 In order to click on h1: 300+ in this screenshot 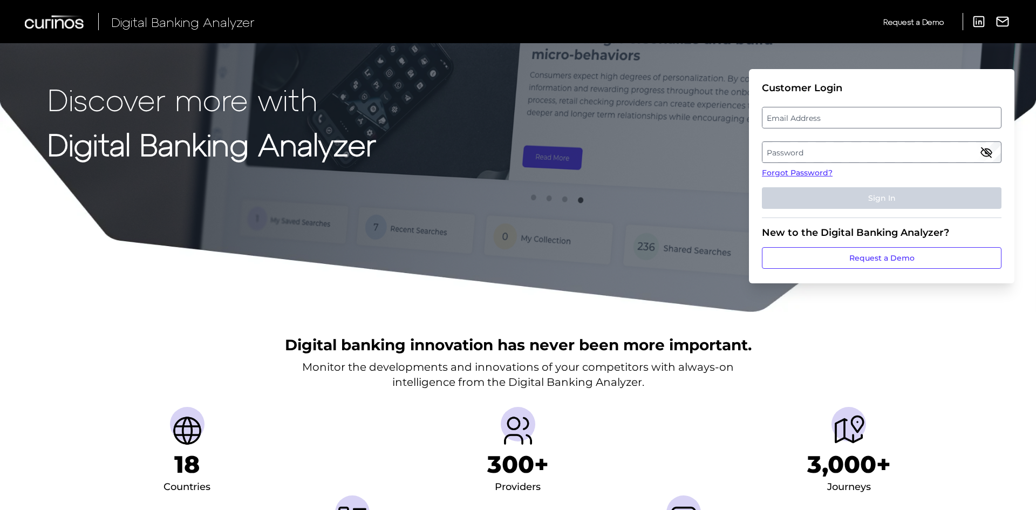, I will do `click(518, 464)`.